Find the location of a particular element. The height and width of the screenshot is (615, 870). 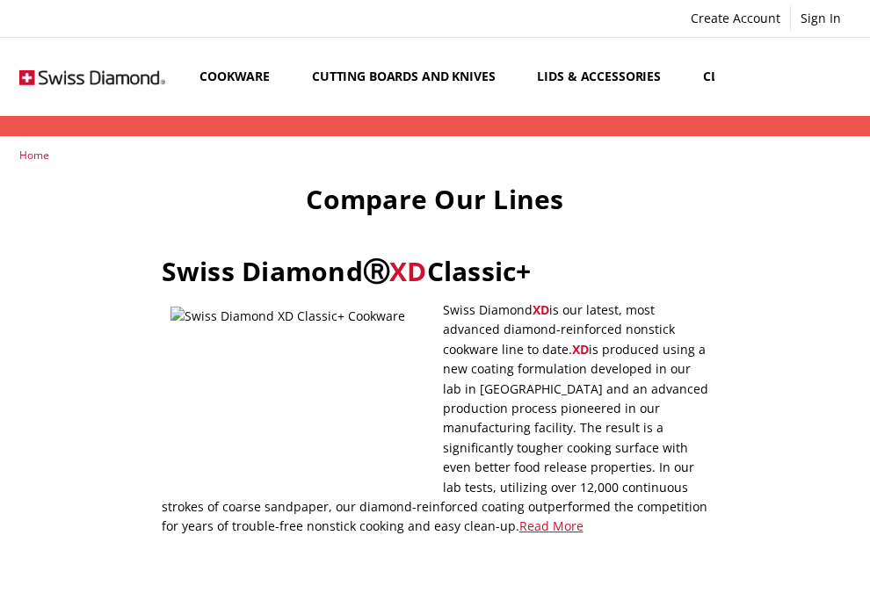

a: Sign In is located at coordinates (821, 18).